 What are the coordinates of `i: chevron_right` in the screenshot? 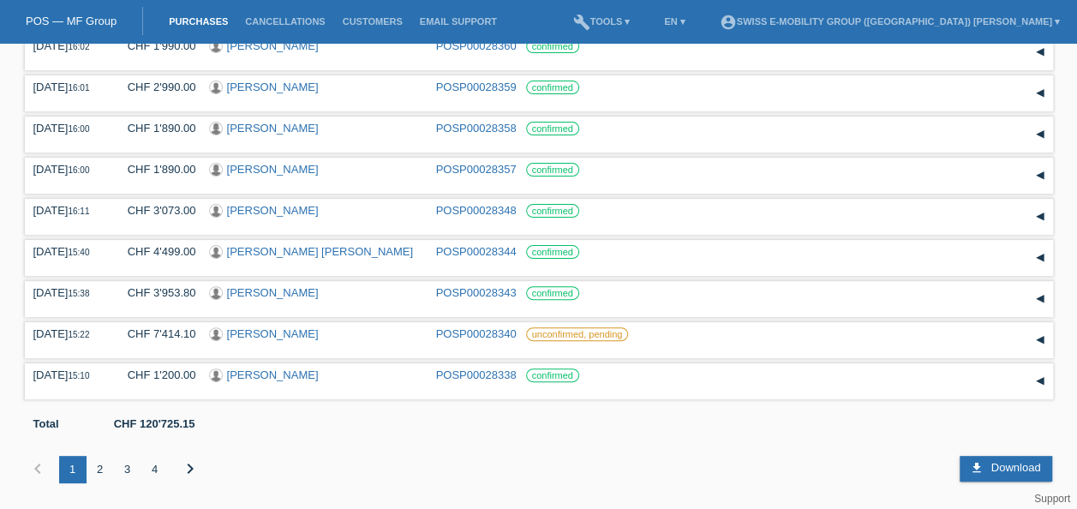 It's located at (190, 469).